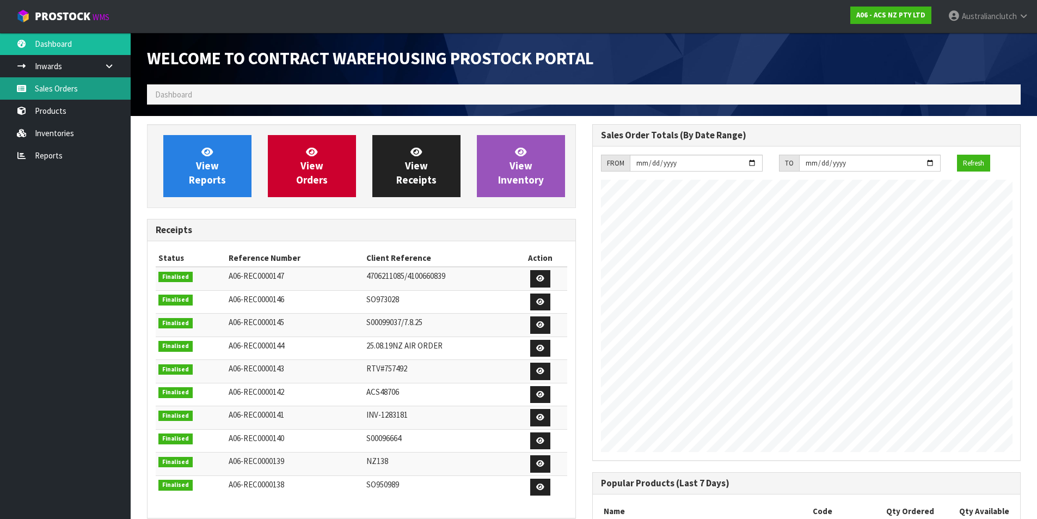 The width and height of the screenshot is (1037, 519). What do you see at coordinates (615, 163) in the screenshot?
I see `div: FROM` at bounding box center [615, 163].